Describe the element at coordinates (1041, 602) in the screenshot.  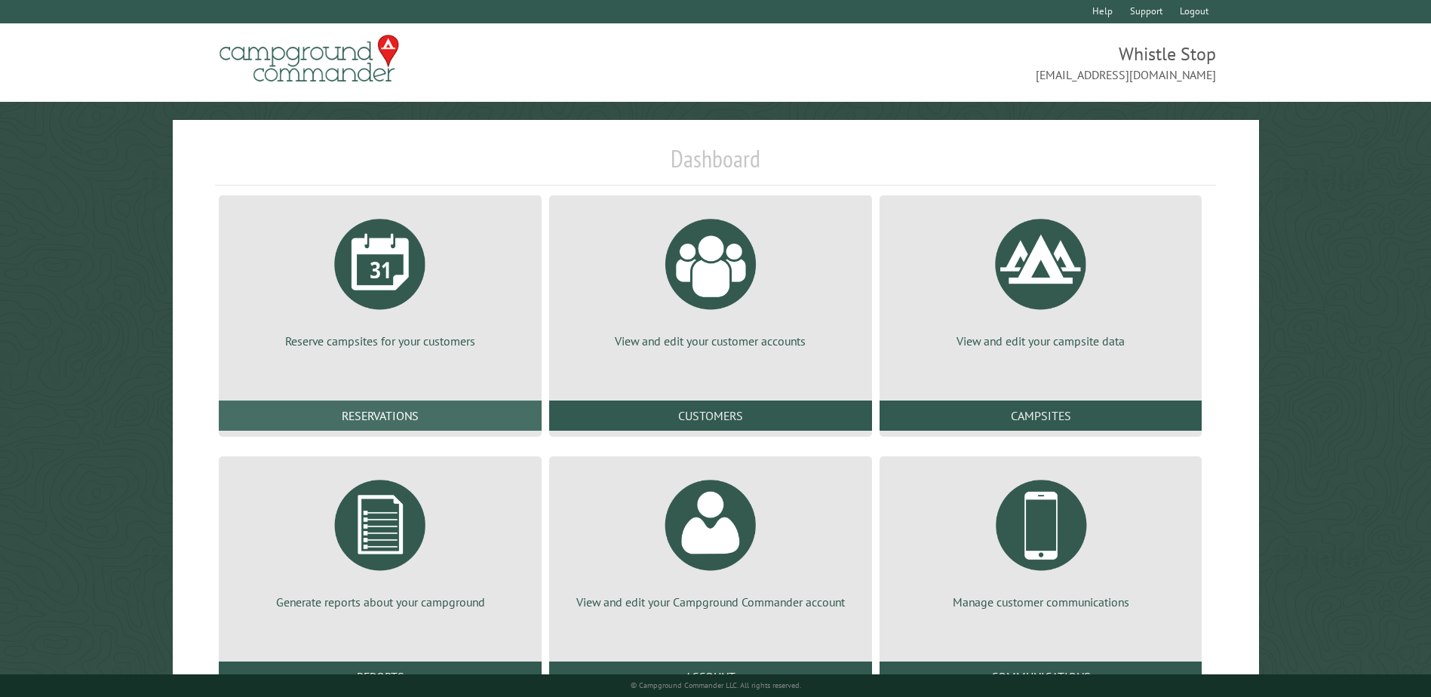
I see `p: Manage customer communications` at that location.